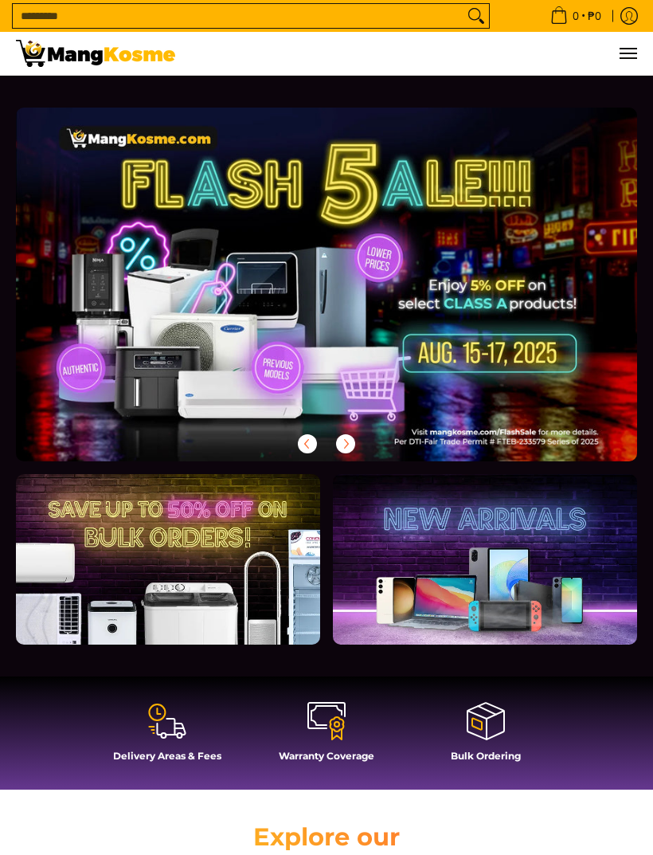  Describe the element at coordinates (327, 755) in the screenshot. I see `h4: Warranty Coverage` at that location.